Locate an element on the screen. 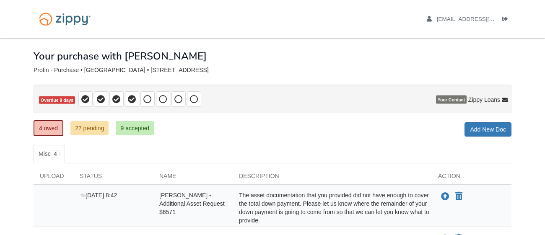  div: Name is located at coordinates (193, 178).